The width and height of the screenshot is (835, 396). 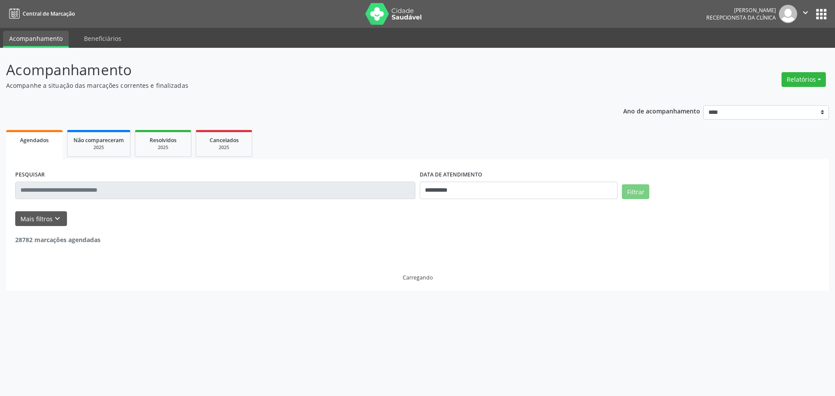 I want to click on span: Cancelados, so click(x=224, y=140).